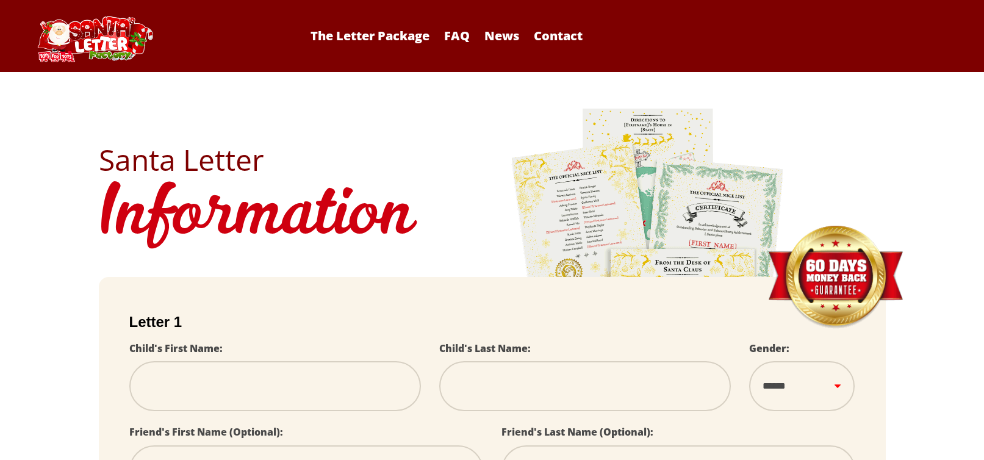  I want to click on label: Gender:, so click(770, 349).